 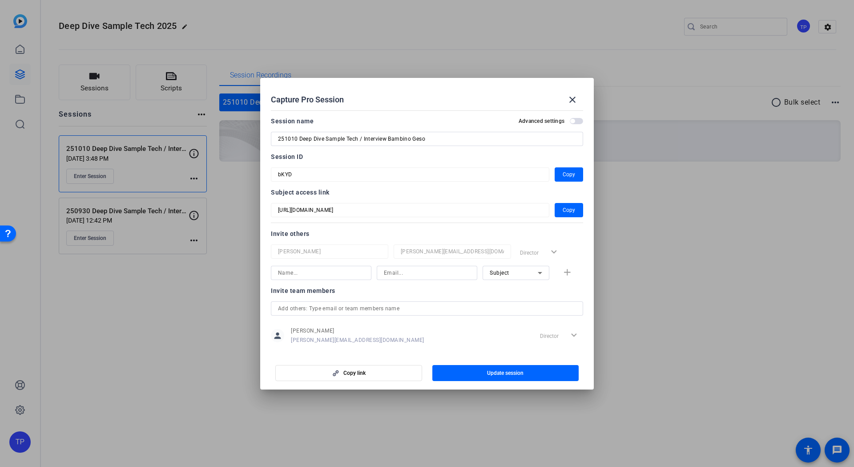 I want to click on div: Session name, so click(x=292, y=121).